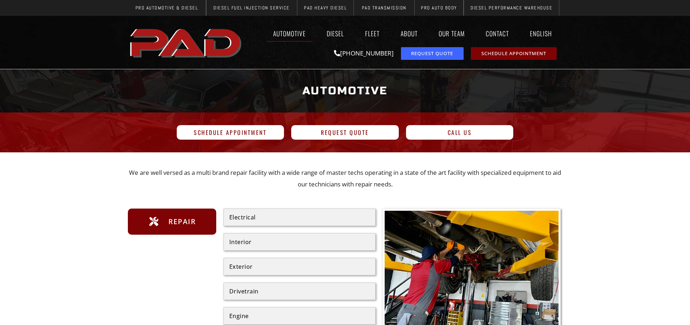 This screenshot has width=690, height=325. I want to click on span: Repair, so click(181, 221).